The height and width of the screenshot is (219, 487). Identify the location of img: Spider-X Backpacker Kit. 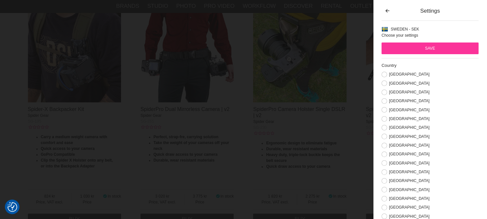
(75, 55).